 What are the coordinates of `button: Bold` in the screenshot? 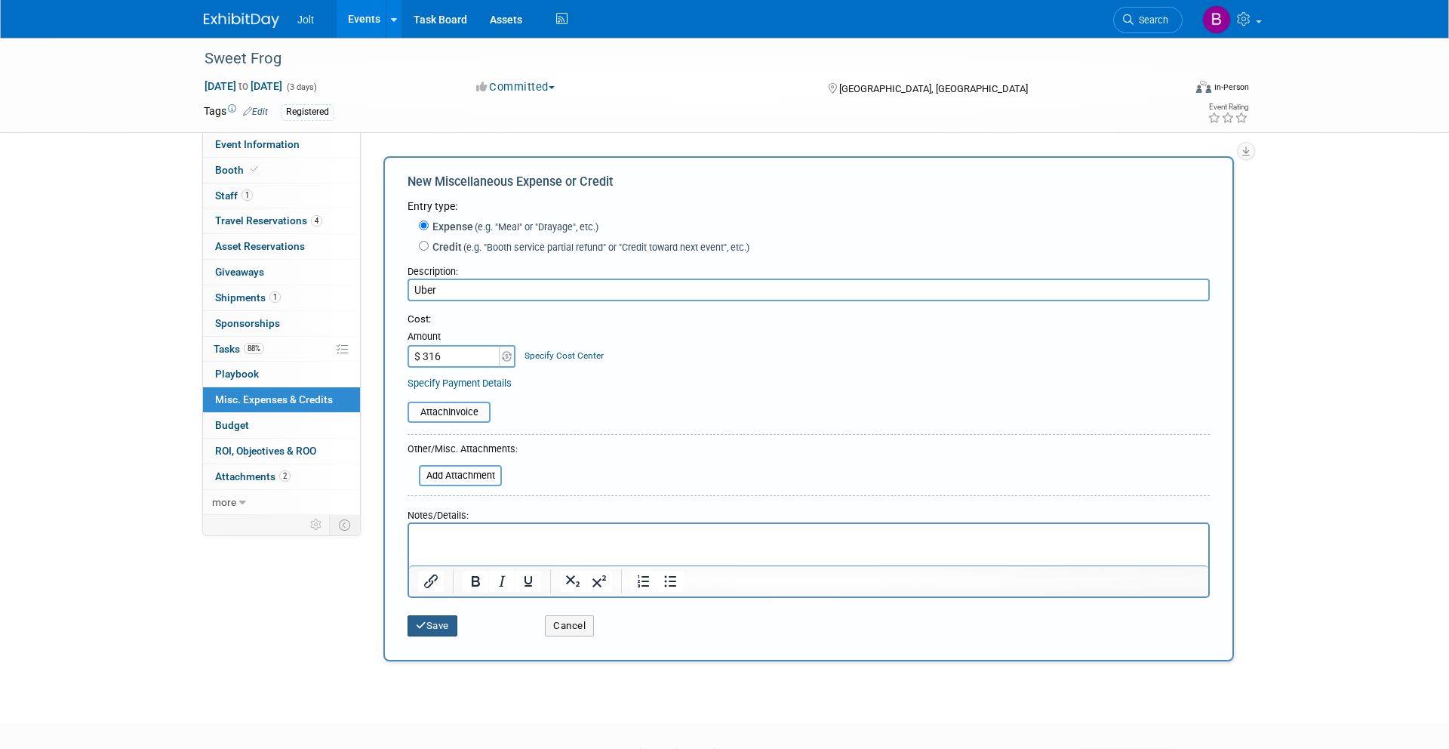 It's located at (475, 581).